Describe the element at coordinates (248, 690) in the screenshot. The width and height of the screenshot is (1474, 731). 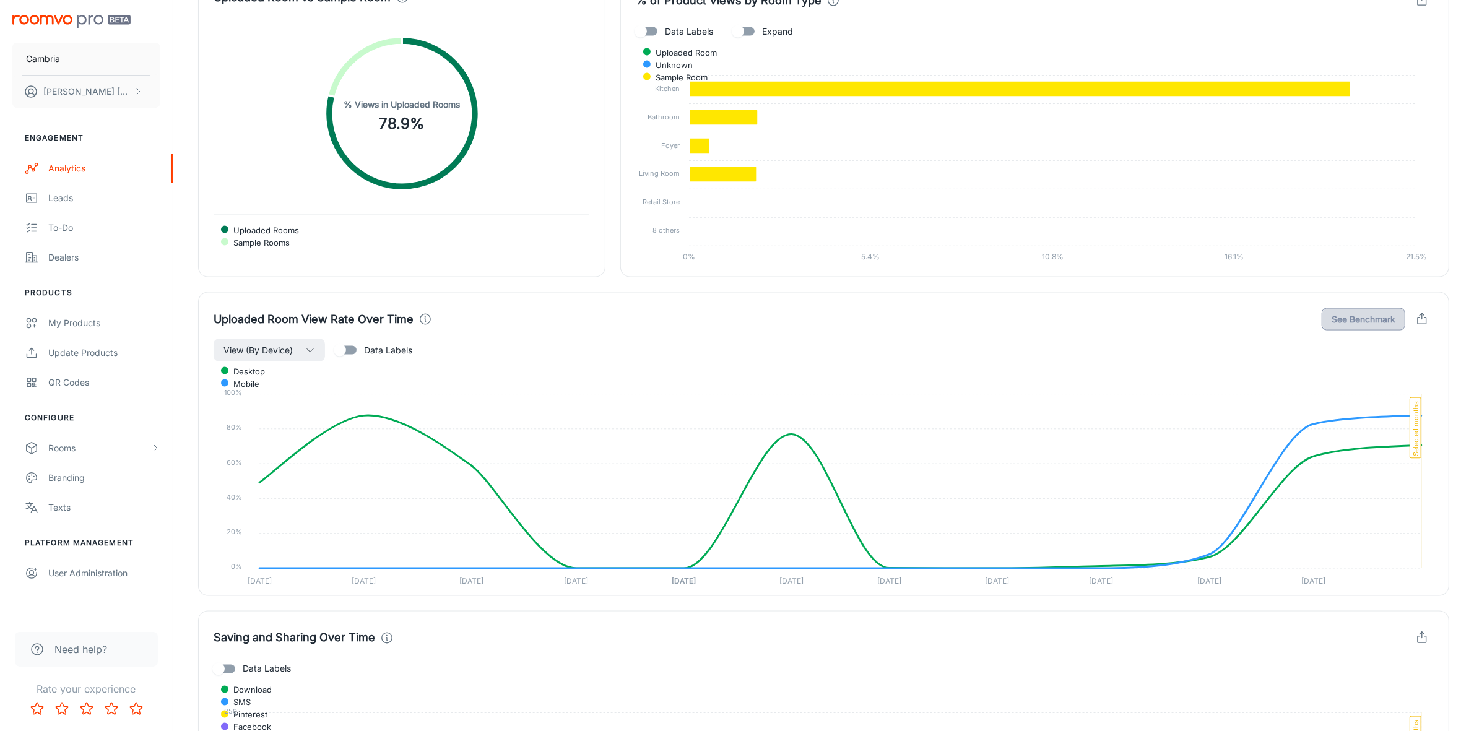
I see `span: Download` at that location.